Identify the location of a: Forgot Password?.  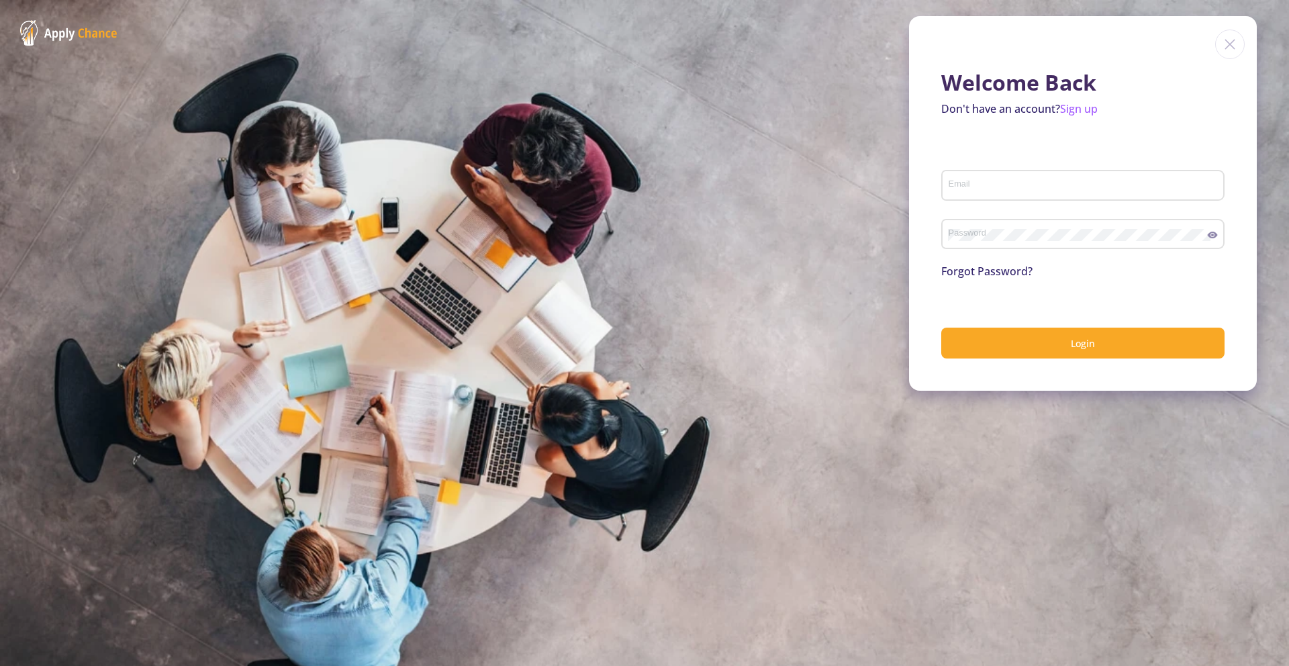
(987, 271).